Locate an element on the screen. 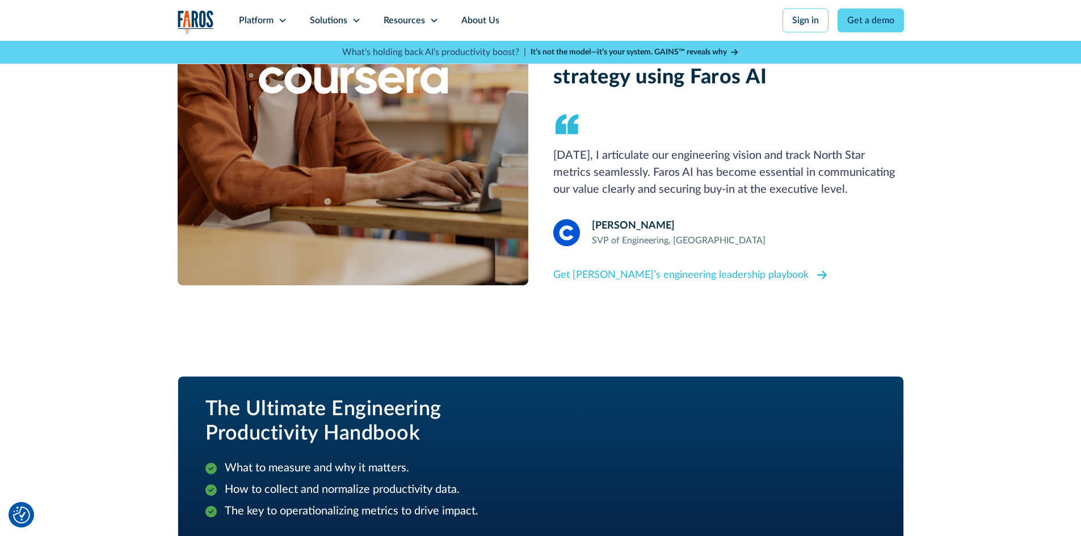 Image resolution: width=1081 pixels, height=536 pixels. div: Resources is located at coordinates (404, 20).